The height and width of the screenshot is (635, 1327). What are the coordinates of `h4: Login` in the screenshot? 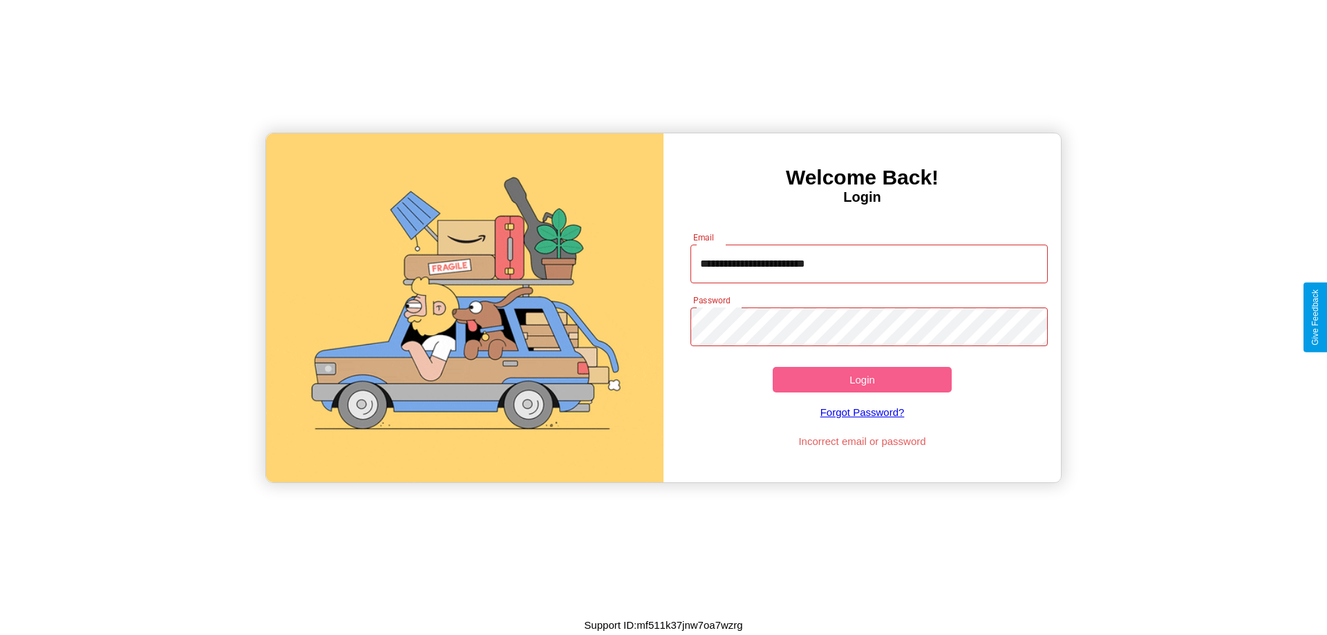 It's located at (862, 197).